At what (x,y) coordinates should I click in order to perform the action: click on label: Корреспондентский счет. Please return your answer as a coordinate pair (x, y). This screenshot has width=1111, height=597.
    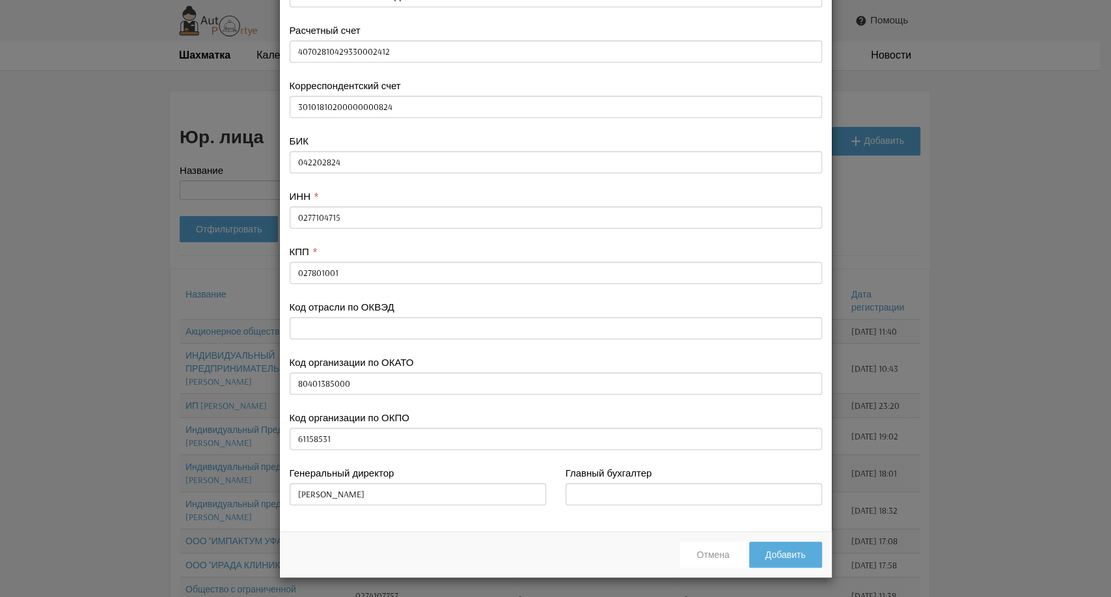
    Looking at the image, I should click on (345, 85).